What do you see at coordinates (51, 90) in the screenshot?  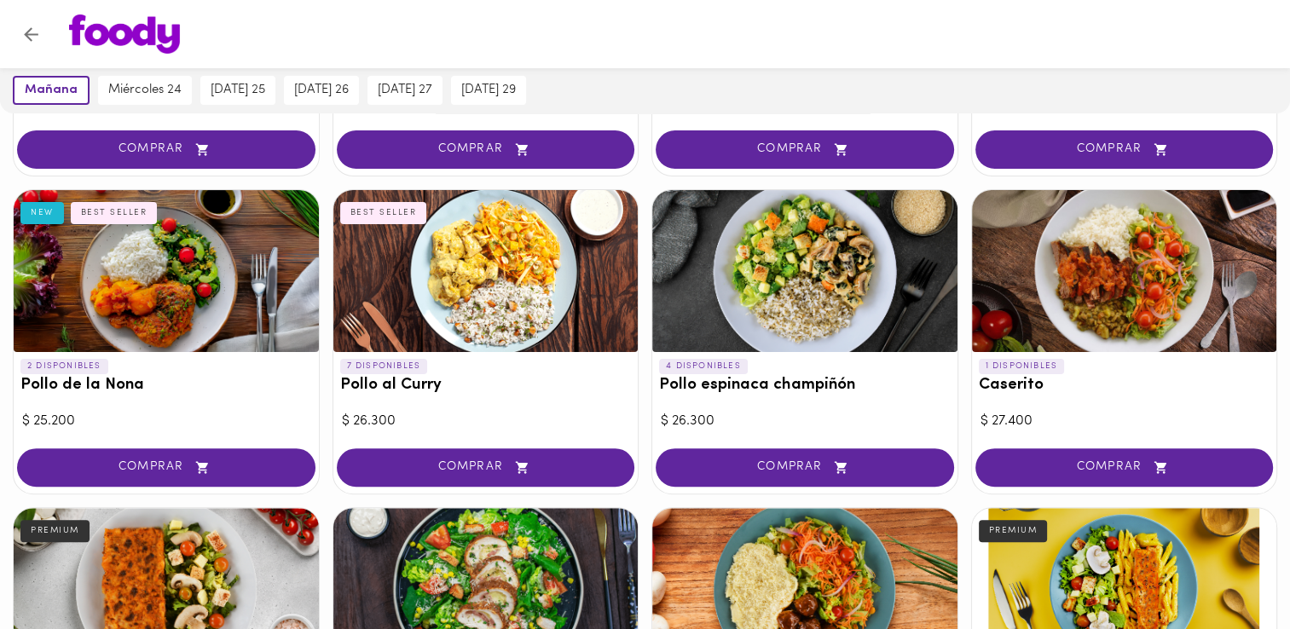 I see `span: mañana` at bounding box center [51, 90].